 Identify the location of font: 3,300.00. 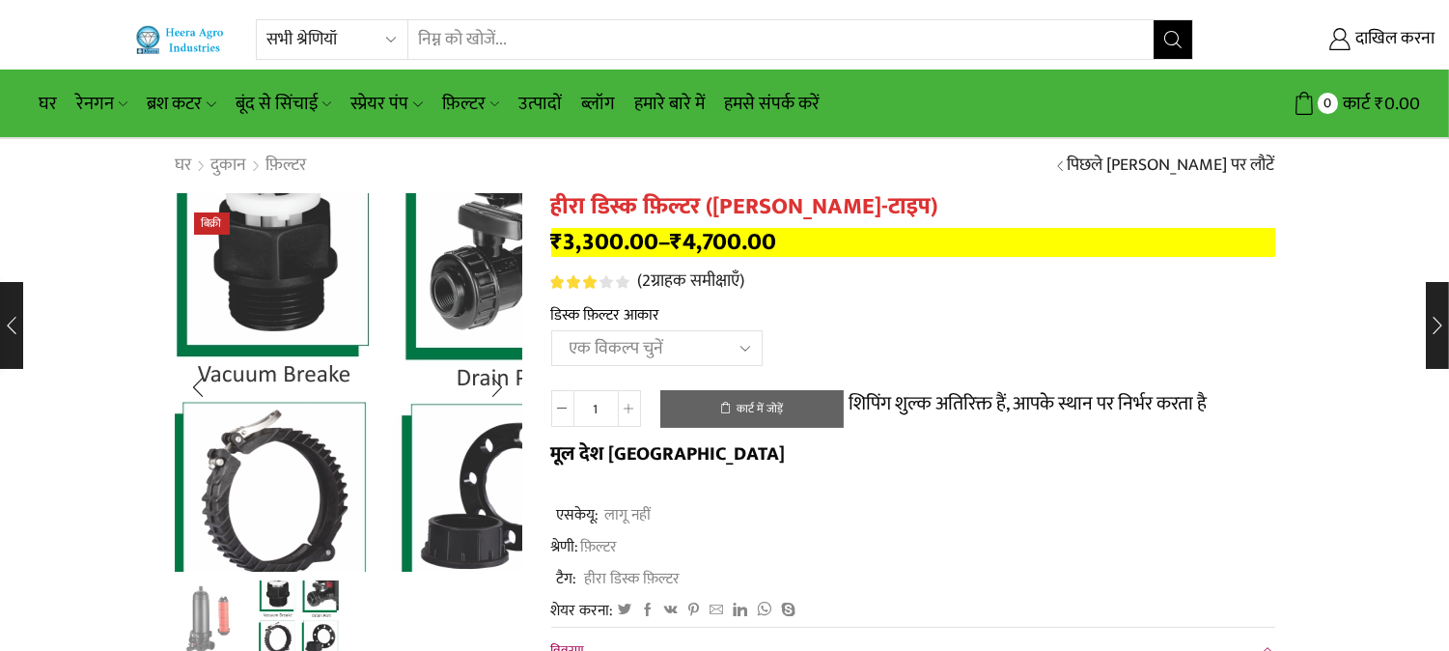
(611, 241).